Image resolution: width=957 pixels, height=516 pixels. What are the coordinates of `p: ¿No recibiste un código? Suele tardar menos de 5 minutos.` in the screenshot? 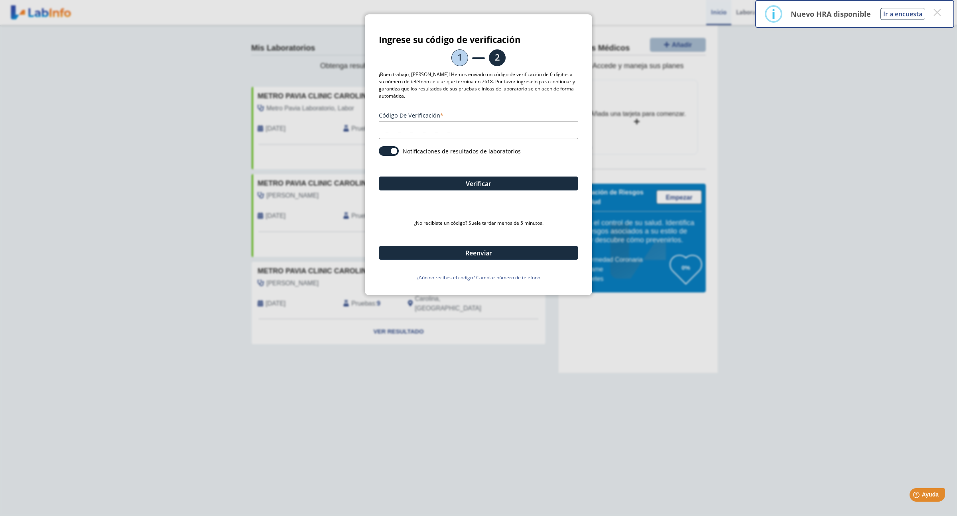 It's located at (478, 223).